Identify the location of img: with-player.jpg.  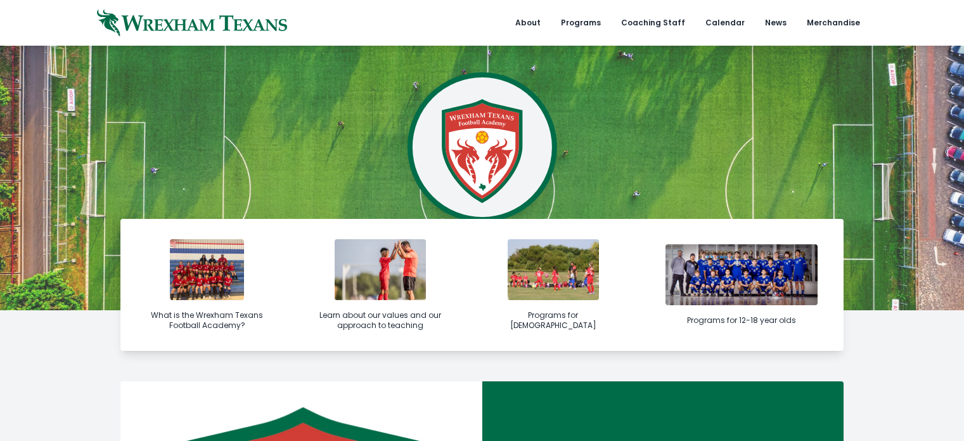
(380, 269).